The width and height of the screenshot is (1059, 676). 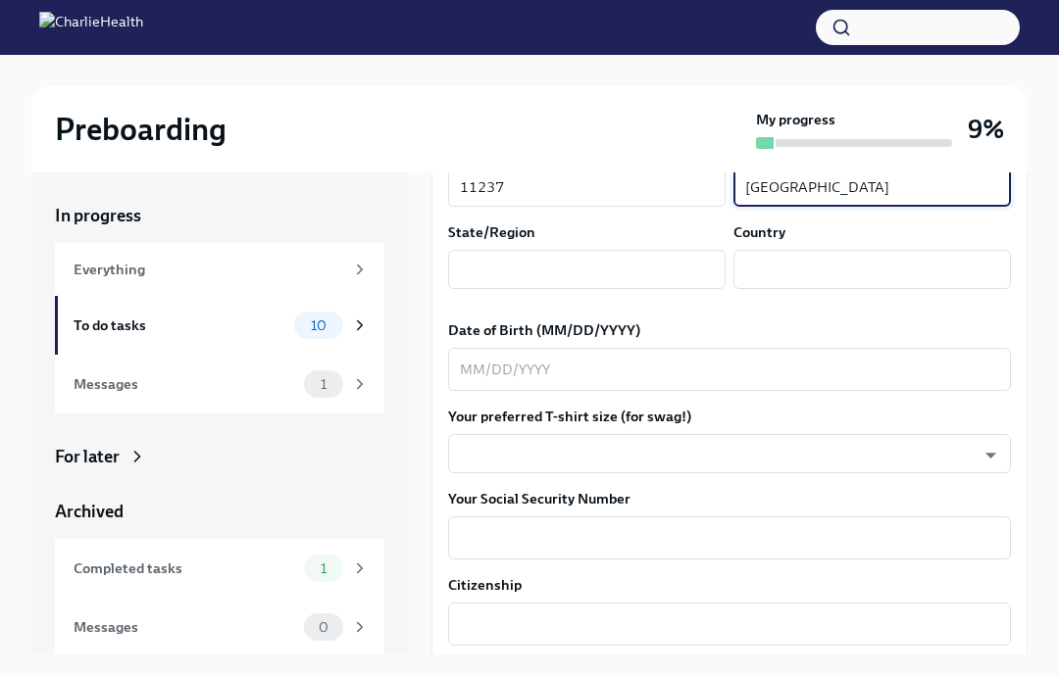 What do you see at coordinates (184, 569) in the screenshot?
I see `div: Completed tasks` at bounding box center [184, 569].